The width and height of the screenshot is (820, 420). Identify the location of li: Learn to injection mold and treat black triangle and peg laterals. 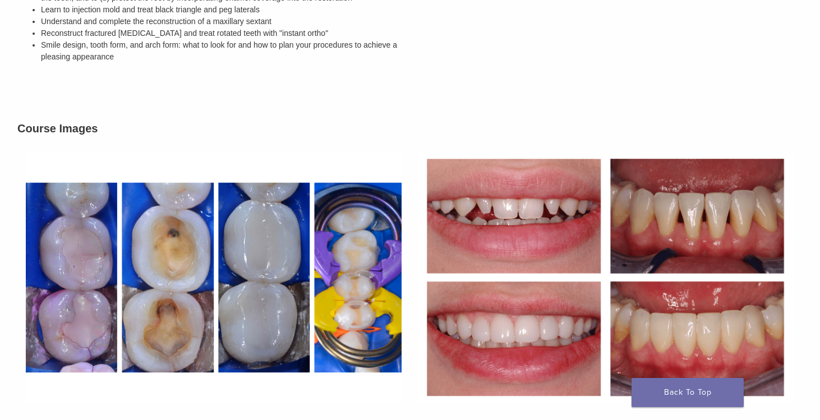
(221, 10).